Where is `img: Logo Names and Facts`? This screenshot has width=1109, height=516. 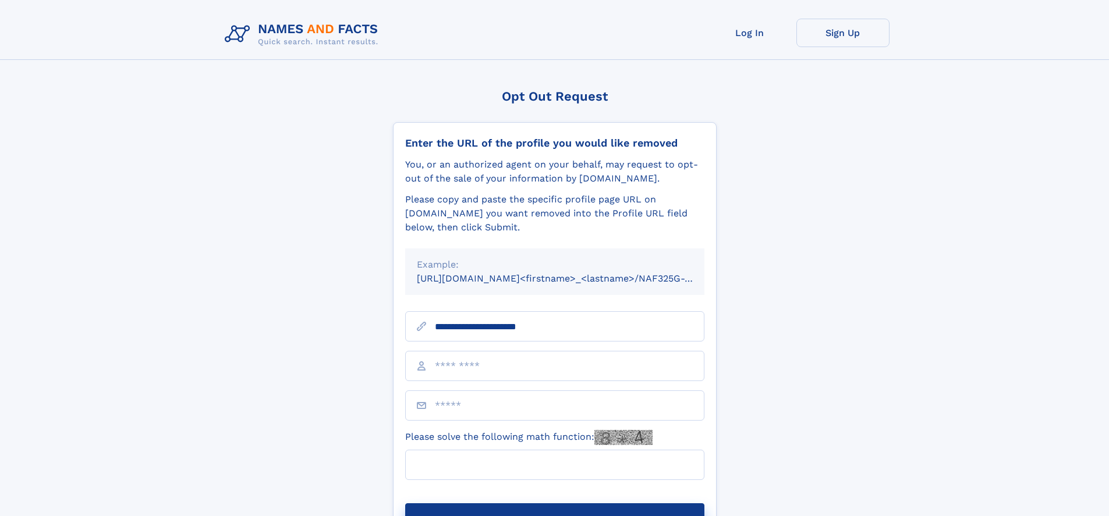
img: Logo Names and Facts is located at coordinates (304, 34).